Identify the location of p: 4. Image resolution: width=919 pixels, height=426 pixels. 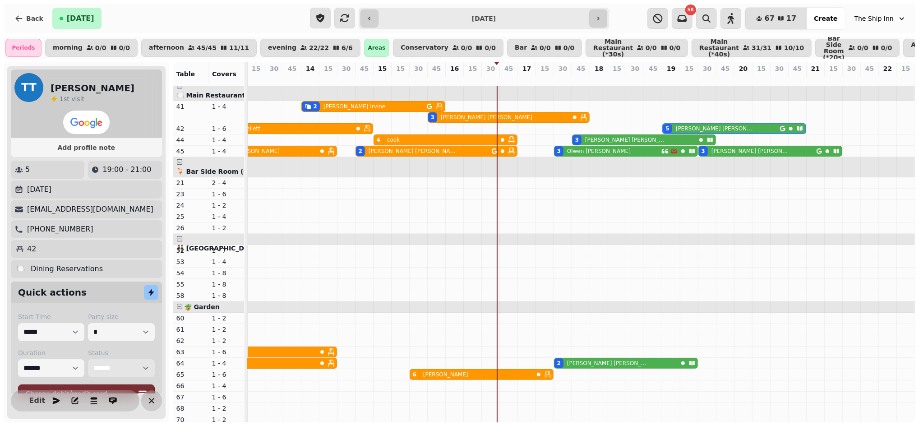
(383, 79).